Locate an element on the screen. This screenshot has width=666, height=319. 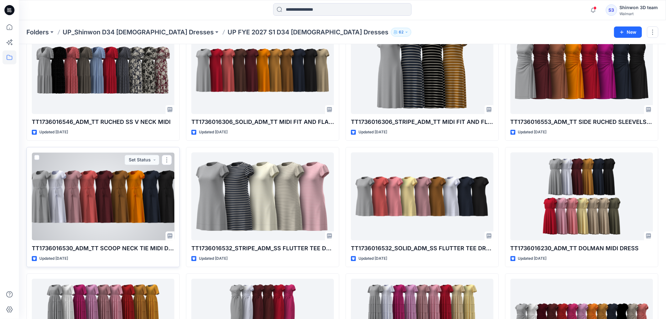
a: TT1736016306_SOLID_ADM_TT MIDI FIT AND FLARE is located at coordinates (262, 70).